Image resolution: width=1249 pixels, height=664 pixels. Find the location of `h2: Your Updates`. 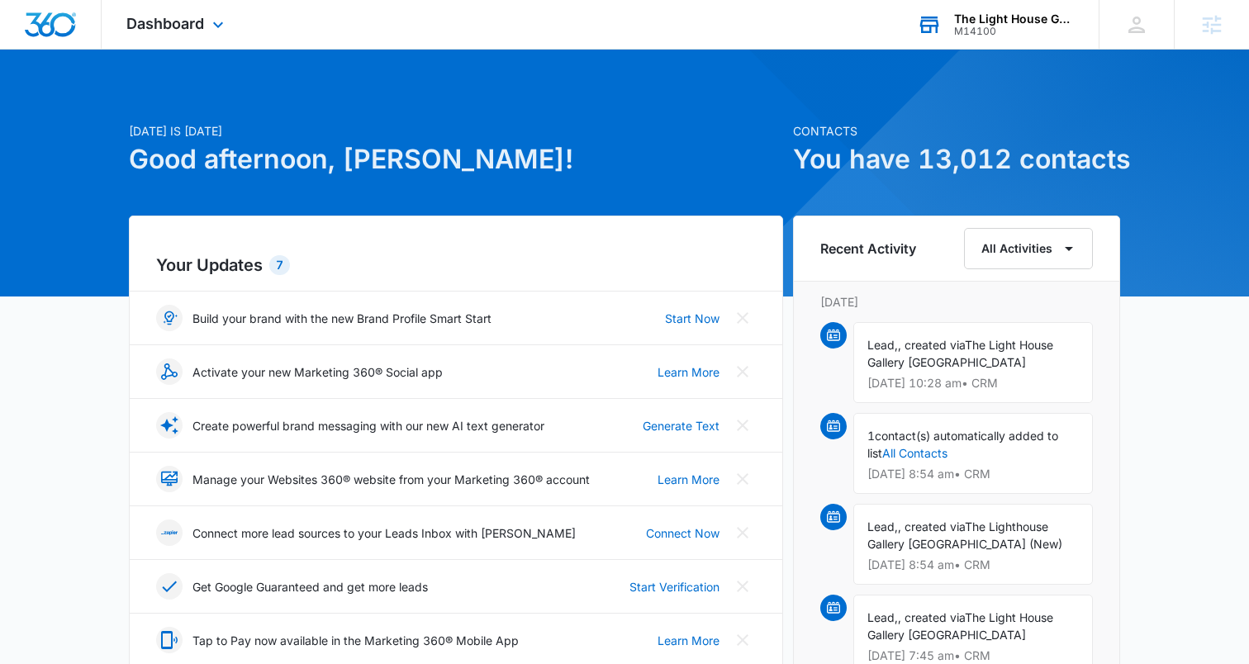

h2: Your Updates is located at coordinates (456, 265).